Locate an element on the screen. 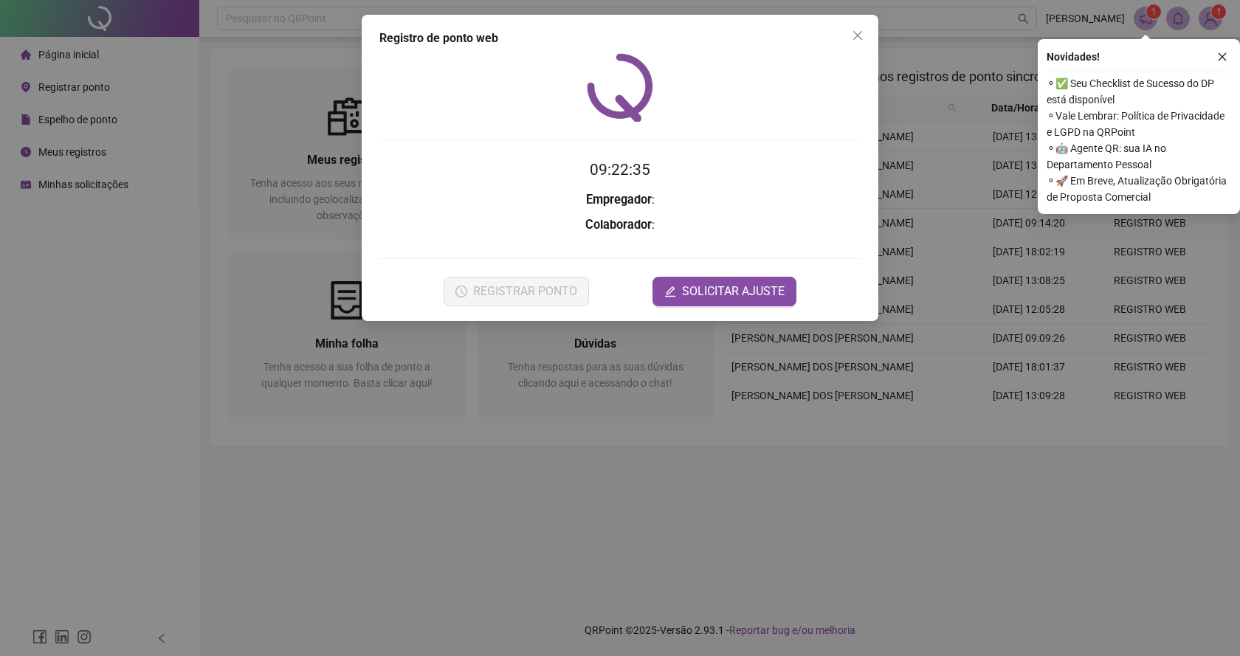 The height and width of the screenshot is (656, 1240). span: ⚬ ✅ Seu Checklist de Sucesso do DP está disponível is located at coordinates (1139, 91).